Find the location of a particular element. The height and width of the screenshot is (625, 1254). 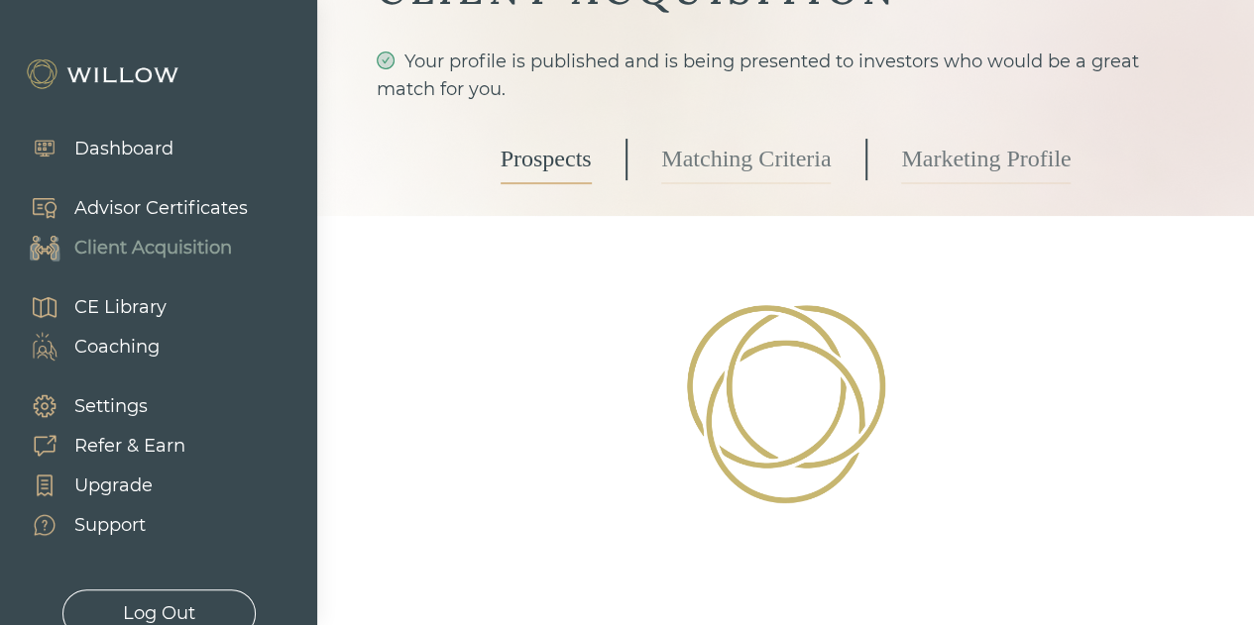

a: Advisor Certificates is located at coordinates (129, 208).